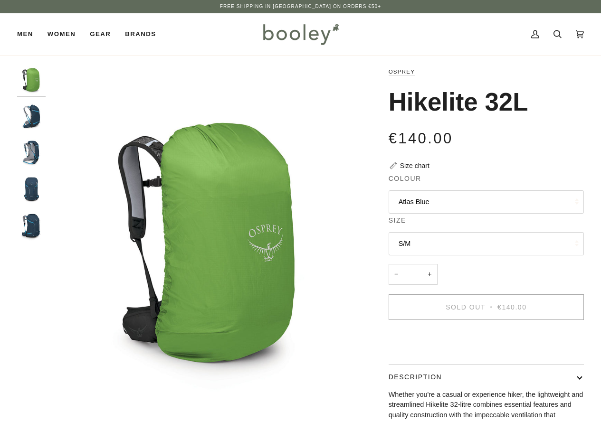  What do you see at coordinates (29, 34) in the screenshot?
I see `a: Men` at bounding box center [29, 34].